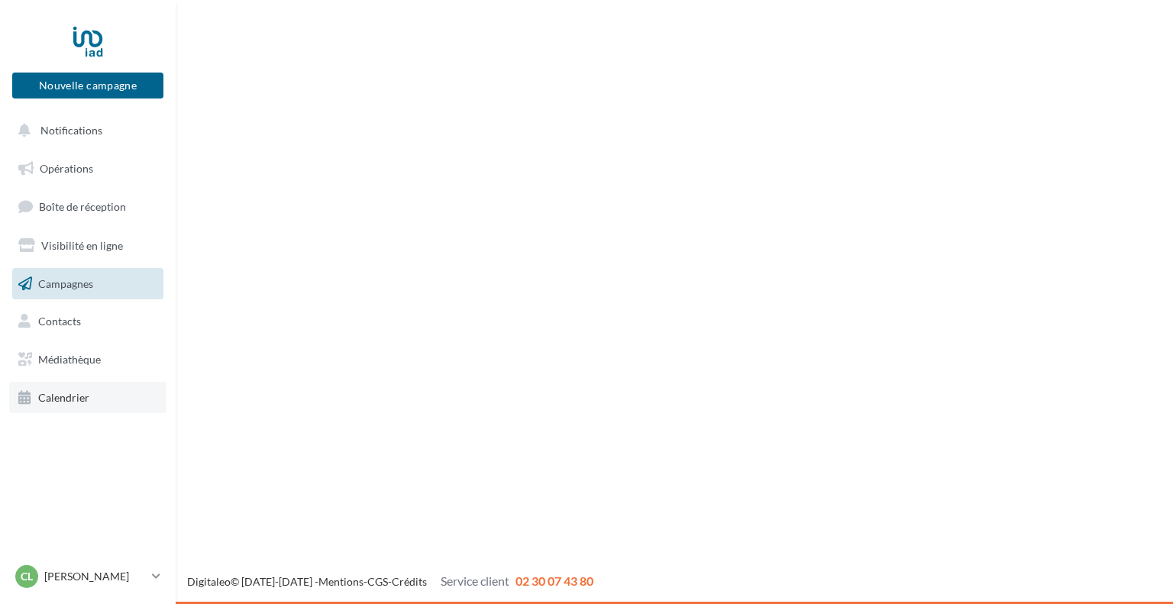 This screenshot has width=1173, height=604. What do you see at coordinates (88, 321) in the screenshot?
I see `a: Contacts` at bounding box center [88, 321].